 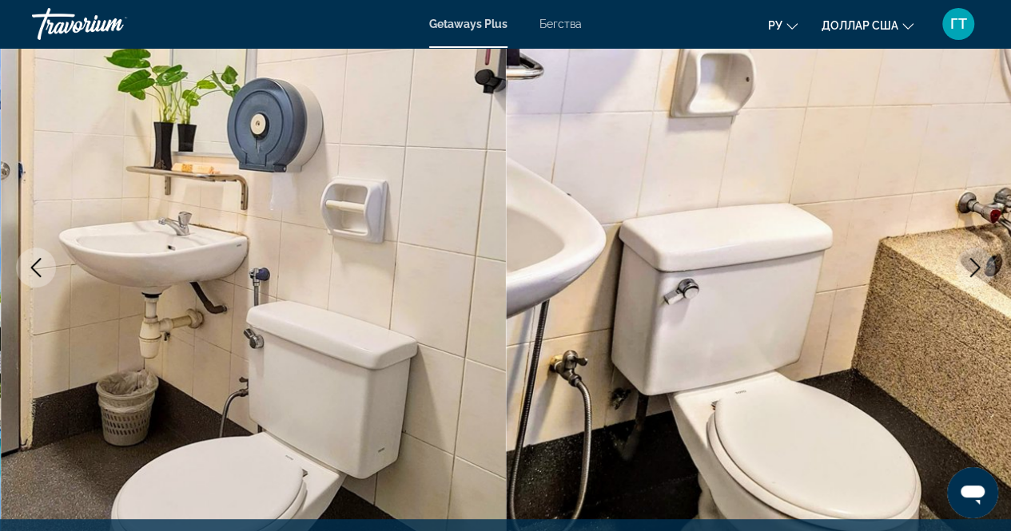 I want to click on a: Травориум, so click(x=112, y=24).